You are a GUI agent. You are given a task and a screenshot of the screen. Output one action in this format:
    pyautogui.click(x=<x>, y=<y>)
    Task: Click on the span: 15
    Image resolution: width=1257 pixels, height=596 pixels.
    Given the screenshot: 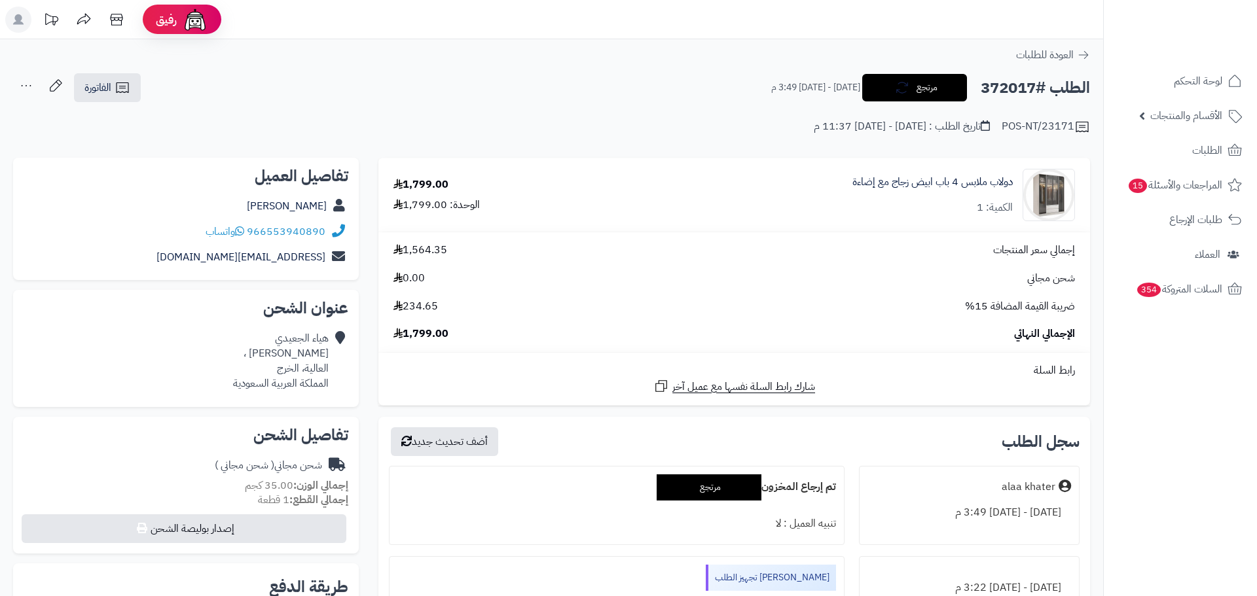 What is the action you would take?
    pyautogui.click(x=1138, y=186)
    